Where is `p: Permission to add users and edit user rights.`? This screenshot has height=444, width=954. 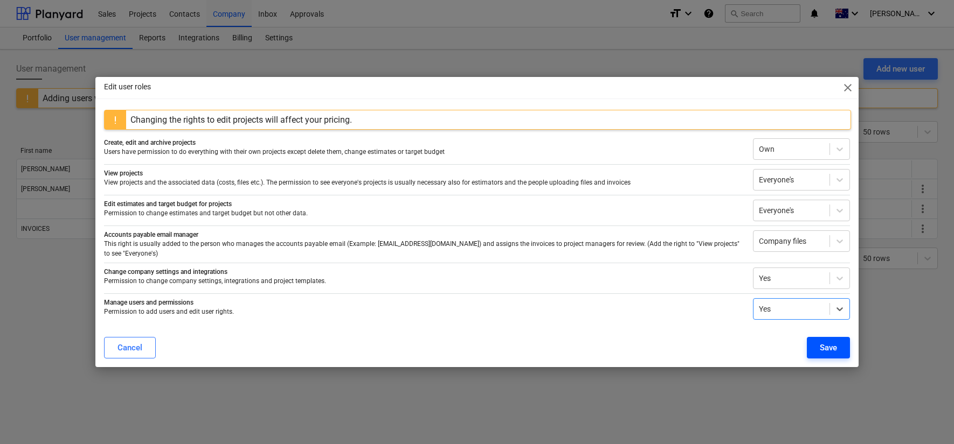 p: Permission to add users and edit user rights. is located at coordinates (424, 312).